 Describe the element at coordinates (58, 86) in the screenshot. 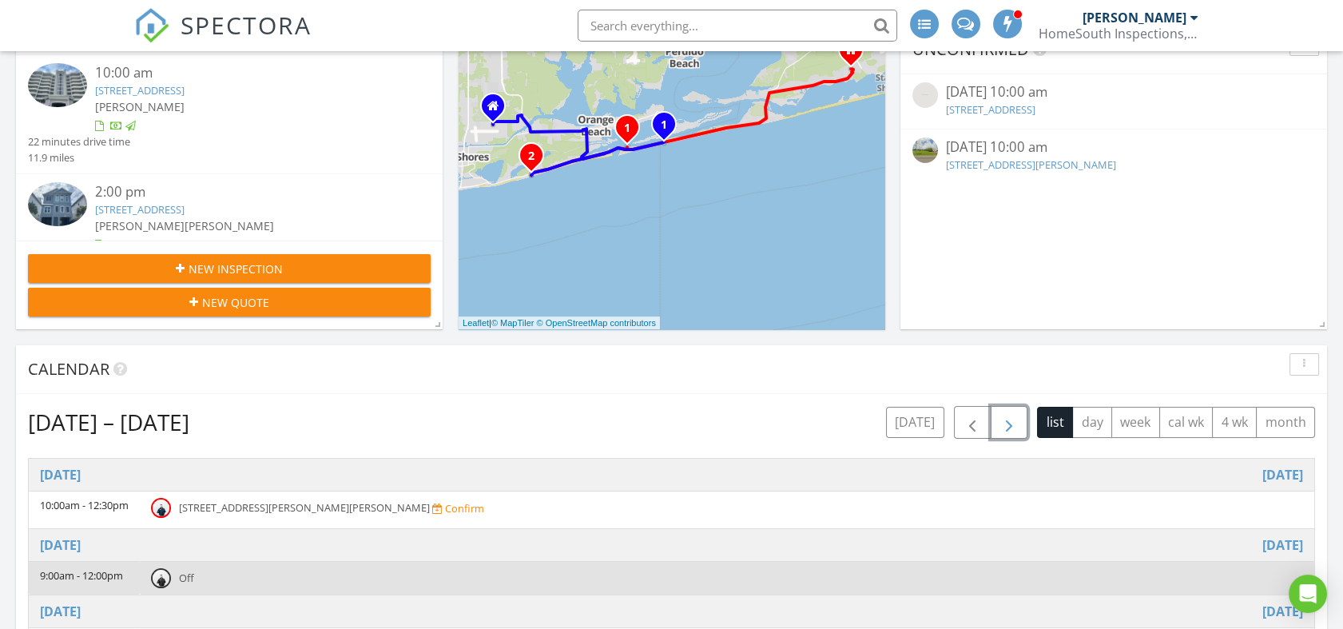

I see `img: 9358997%2Fcover_photos%2FbInFqyIpxRlBo2DlRoMV%2Fsmall.jpg` at that location.